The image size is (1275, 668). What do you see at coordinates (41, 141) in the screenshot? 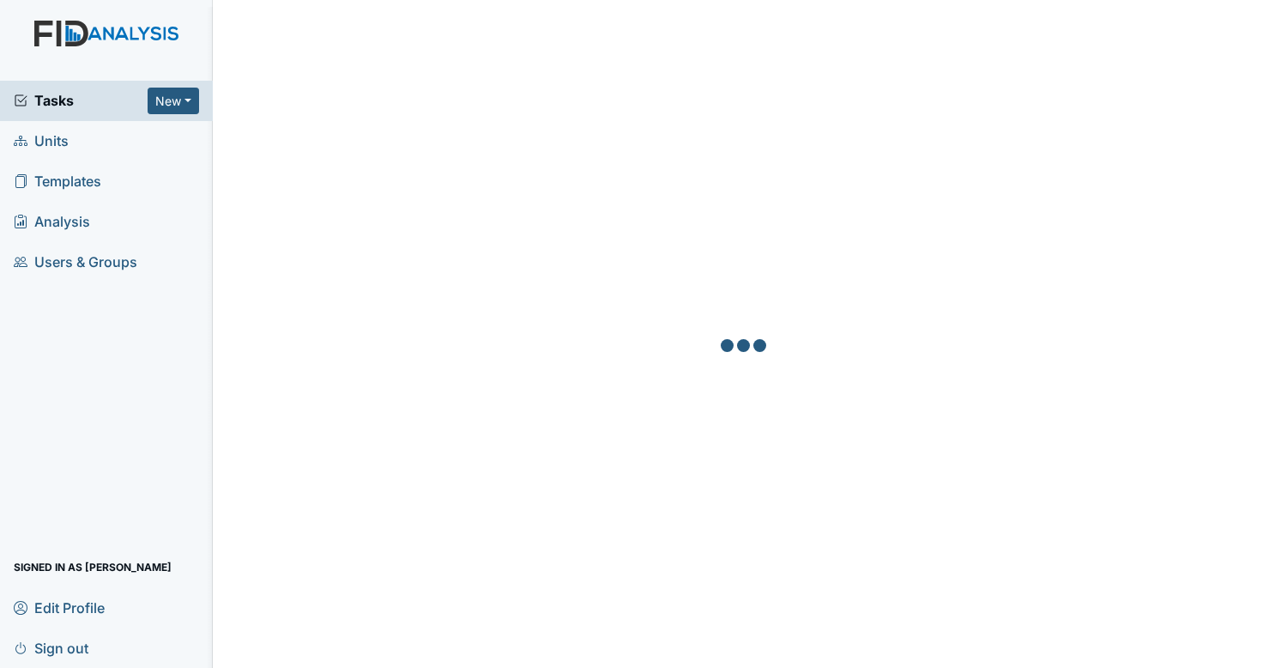
I see `span: Units` at bounding box center [41, 141].